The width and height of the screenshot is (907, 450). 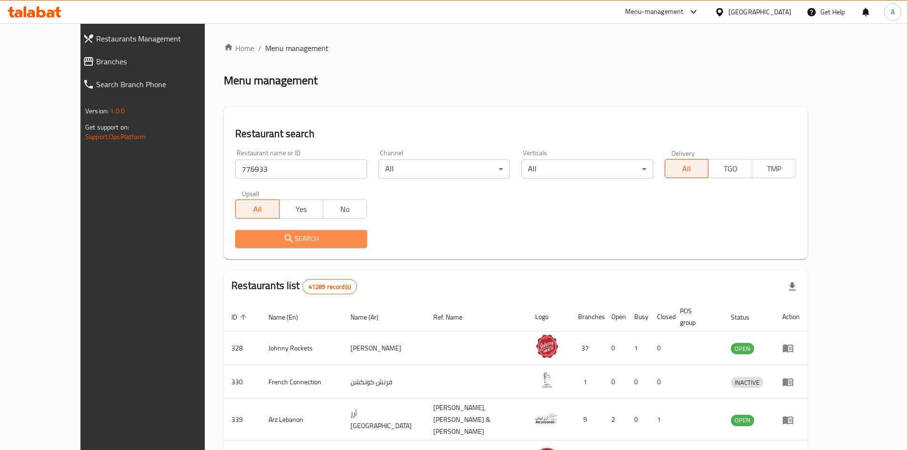 What do you see at coordinates (730, 168) in the screenshot?
I see `span: TGO` at bounding box center [730, 168].